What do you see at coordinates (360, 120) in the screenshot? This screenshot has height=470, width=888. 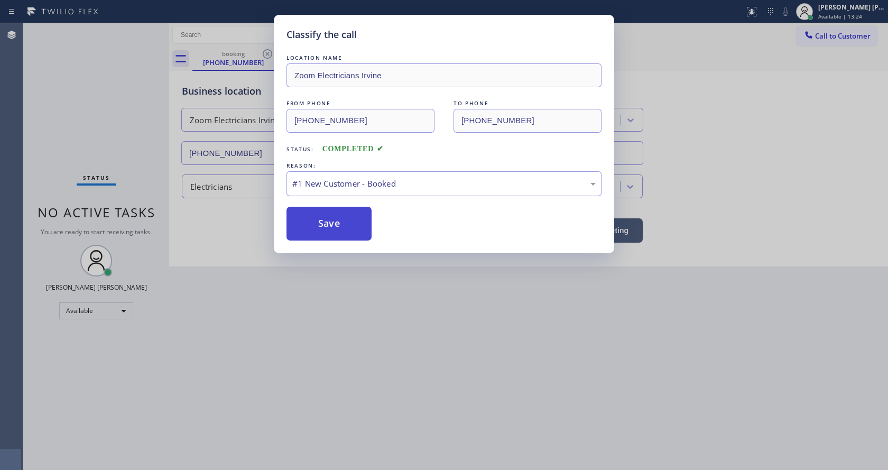 I see `input: From phone` at bounding box center [360, 120].